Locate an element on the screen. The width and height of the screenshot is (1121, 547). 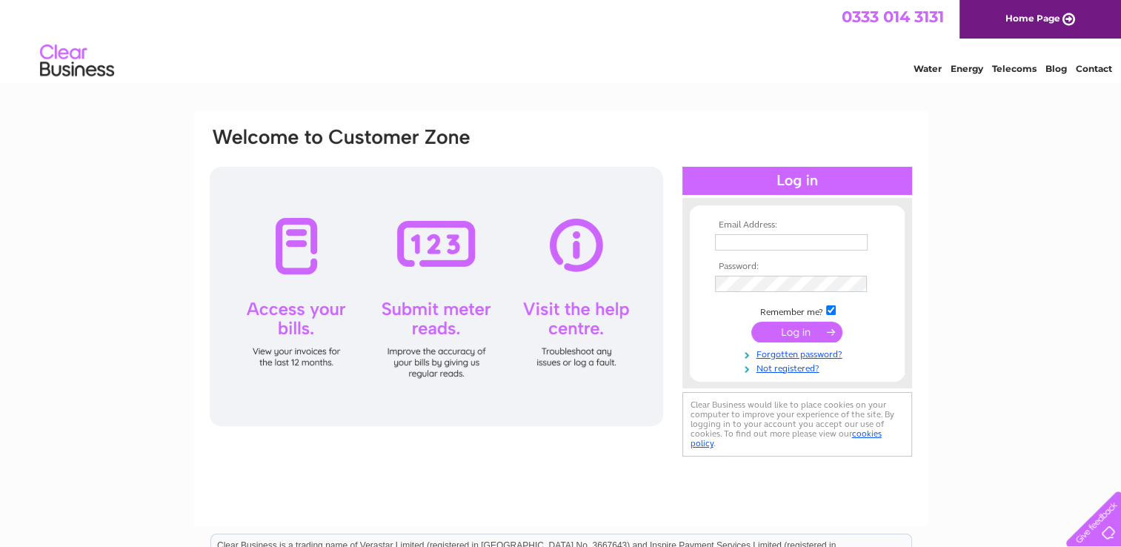
td: Remember me? is located at coordinates (797, 310).